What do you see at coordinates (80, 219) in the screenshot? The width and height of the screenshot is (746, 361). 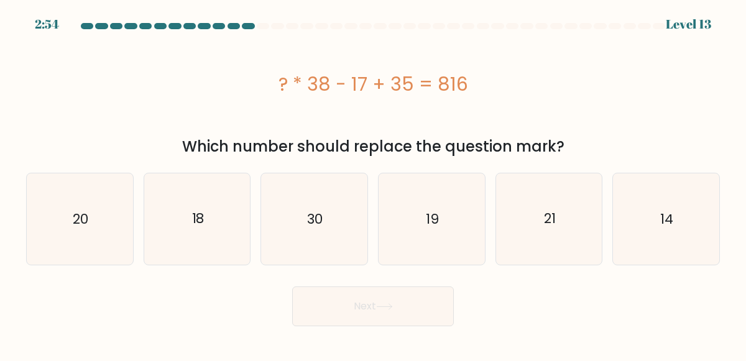 I see `text: 20` at bounding box center [80, 219].